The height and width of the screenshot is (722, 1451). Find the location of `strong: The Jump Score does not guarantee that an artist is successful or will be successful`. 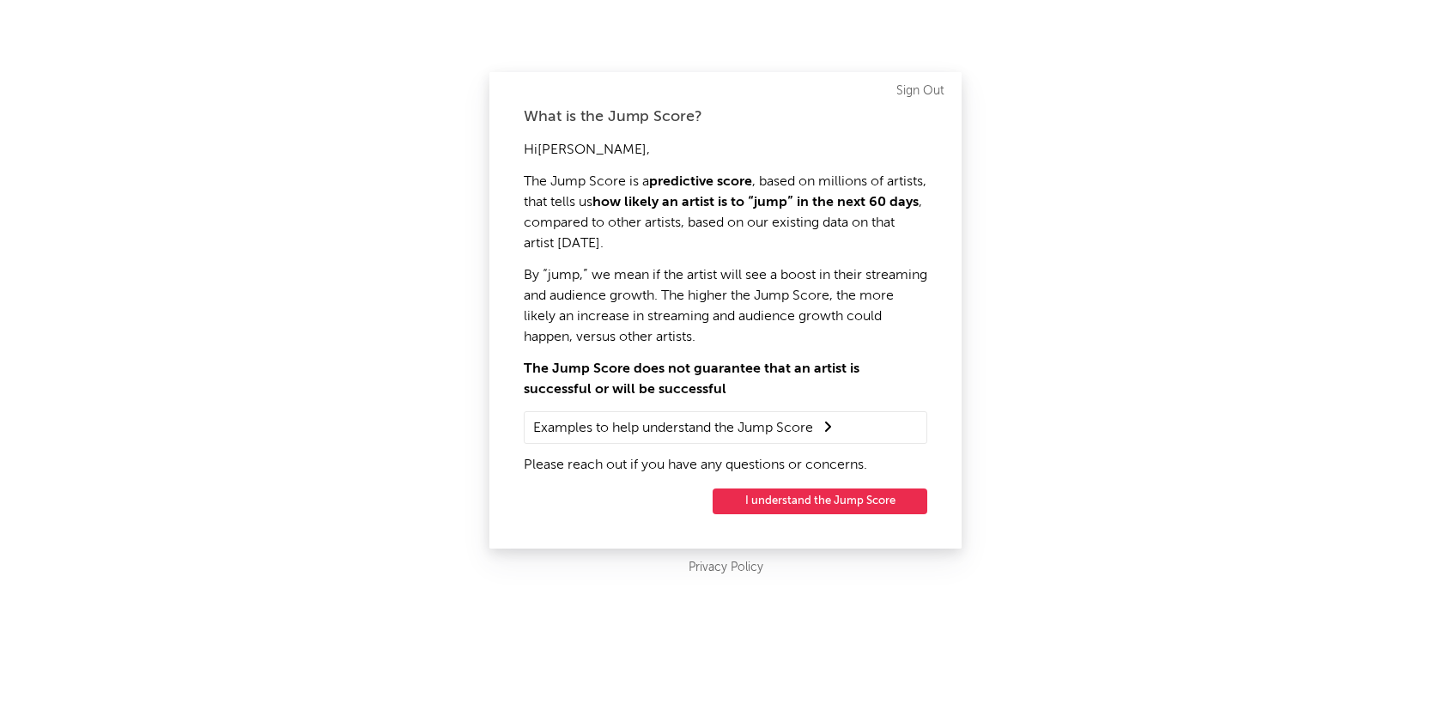

strong: The Jump Score does not guarantee that an artist is successful or will be successful is located at coordinates (691, 379).